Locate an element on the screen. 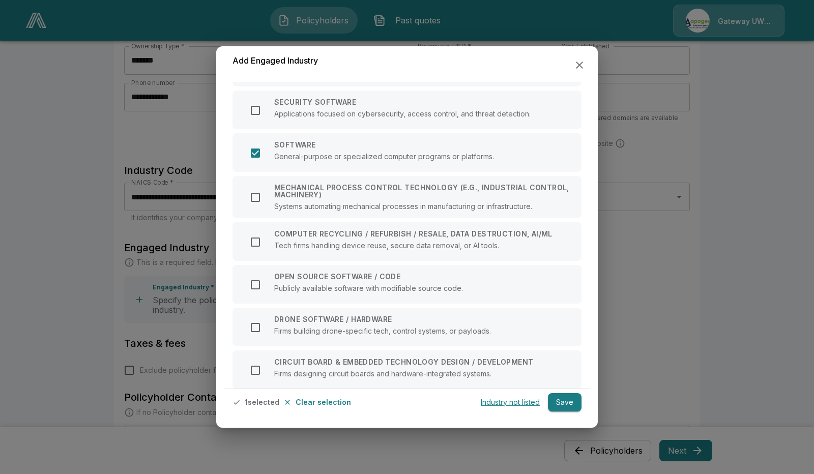  p: Applications focused on cybersecurity, access control, and threat detection. is located at coordinates (402, 113).